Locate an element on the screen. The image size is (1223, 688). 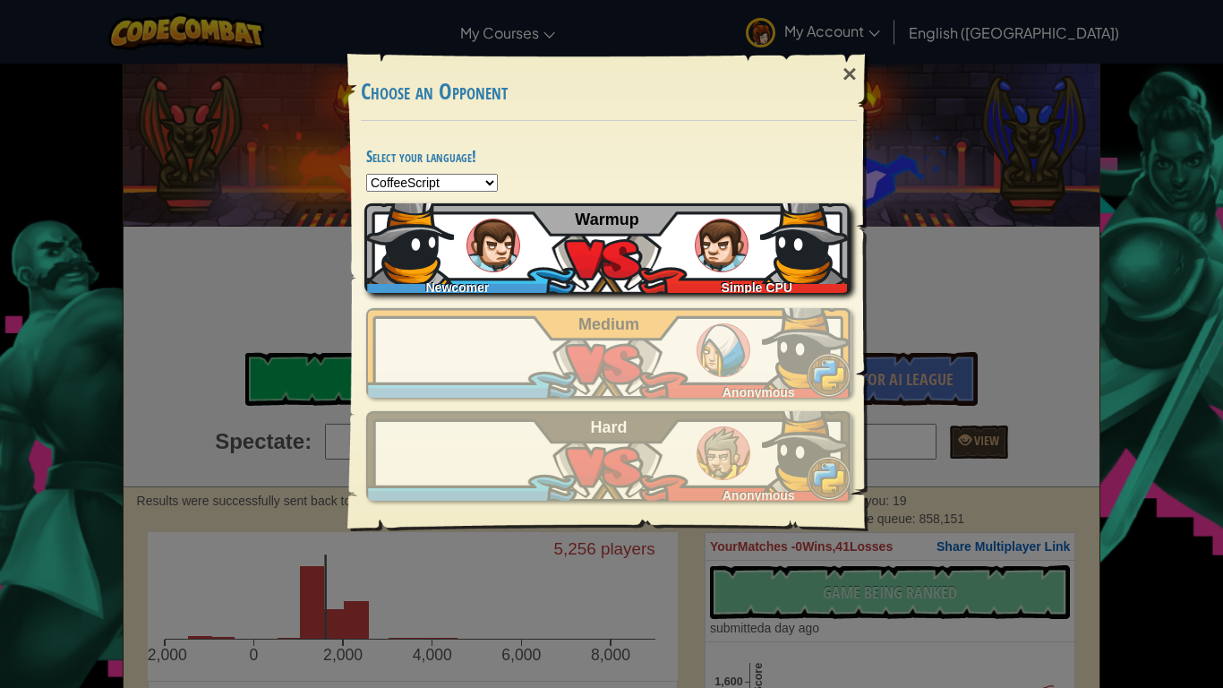
a: NewcomerSimple CPU is located at coordinates (609, 248).